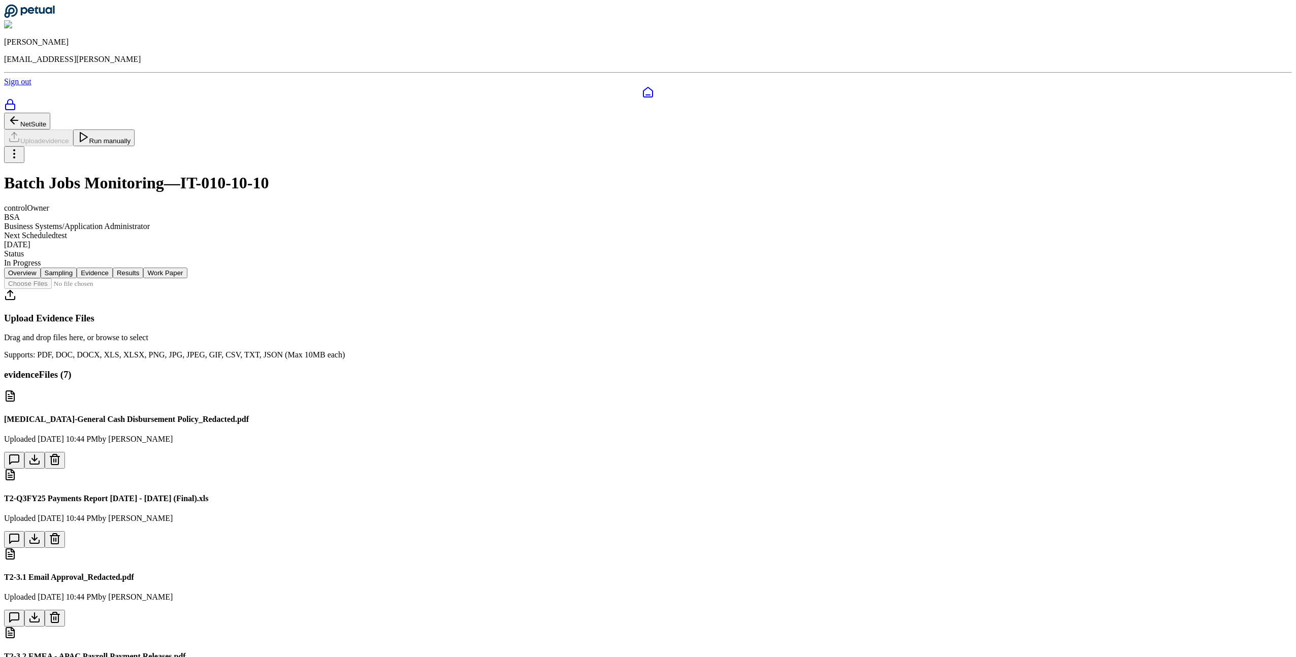 The image size is (1296, 657). Describe the element at coordinates (648, 355) in the screenshot. I see `p: Supports: PDF, DOC, DOCX, XLS, XLSX, PNG, JPG, JPEG, GIF, CSV, TXT, JSON (Max 10MB each)` at that location.